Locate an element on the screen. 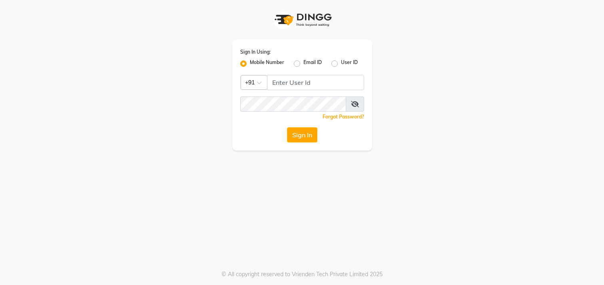 This screenshot has height=285, width=604. img: logo1.svg is located at coordinates (302, 20).